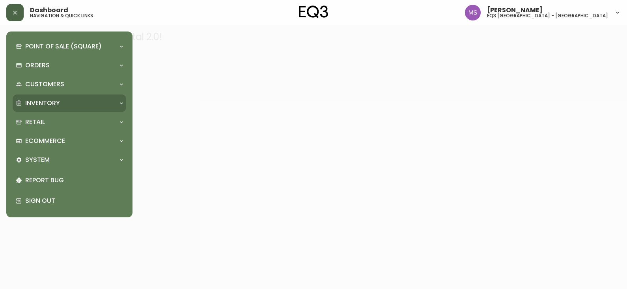 This screenshot has height=289, width=627. Describe the element at coordinates (69, 181) in the screenshot. I see `div: Report Bug` at that location.